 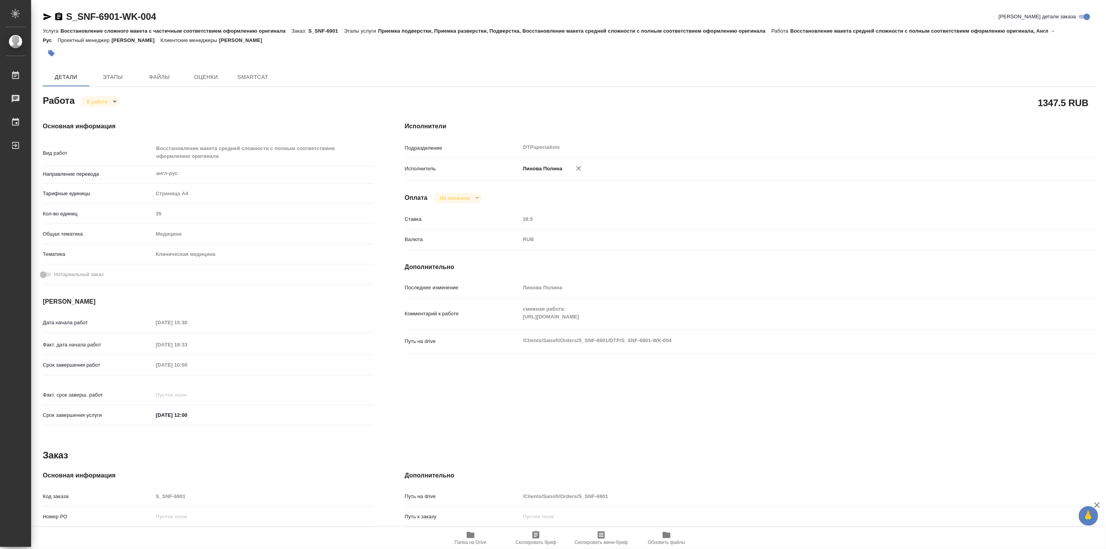 What do you see at coordinates (462, 517) in the screenshot?
I see `p: Путь к заказу` at bounding box center [462, 517].